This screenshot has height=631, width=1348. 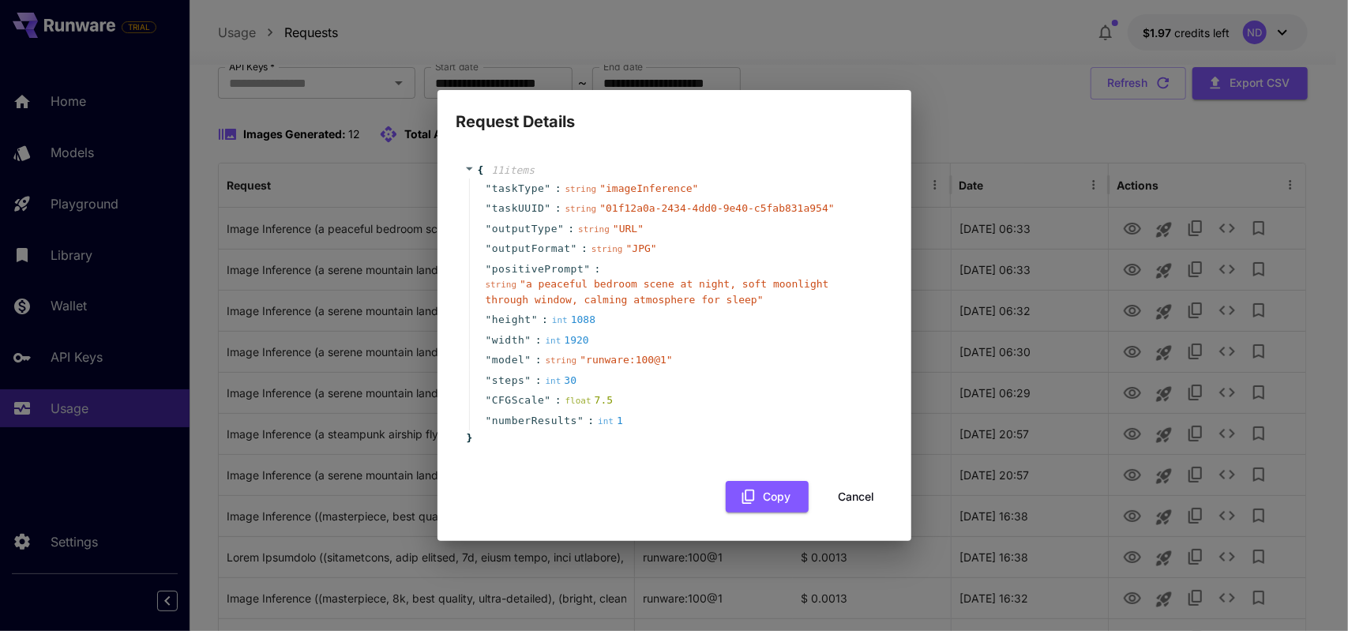 What do you see at coordinates (512, 320) in the screenshot?
I see `span: height` at bounding box center [512, 320].